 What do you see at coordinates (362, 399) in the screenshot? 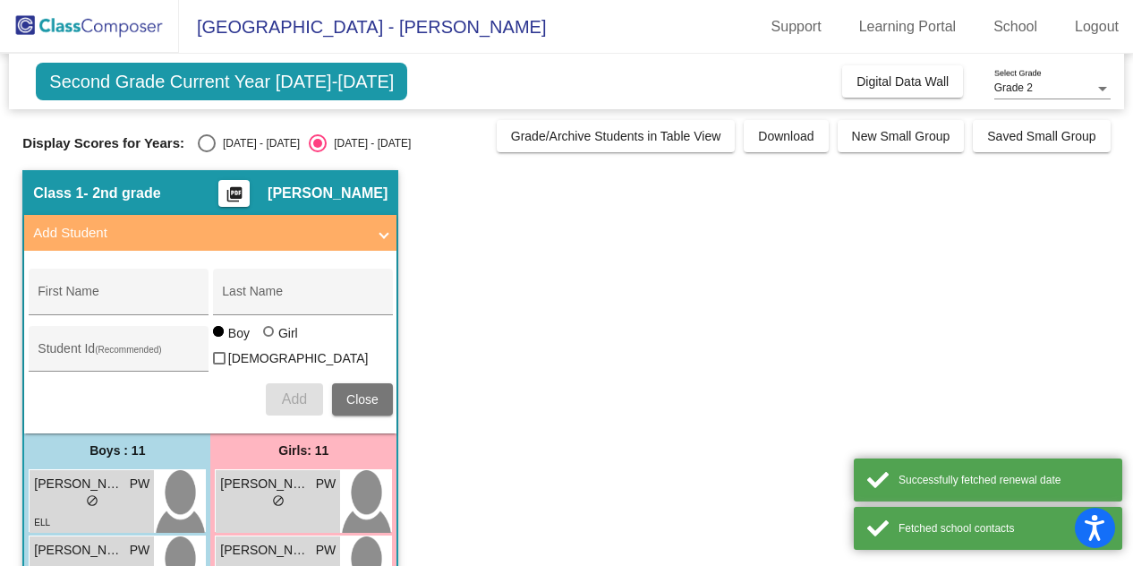
I see `button: Close` at bounding box center [362, 399].